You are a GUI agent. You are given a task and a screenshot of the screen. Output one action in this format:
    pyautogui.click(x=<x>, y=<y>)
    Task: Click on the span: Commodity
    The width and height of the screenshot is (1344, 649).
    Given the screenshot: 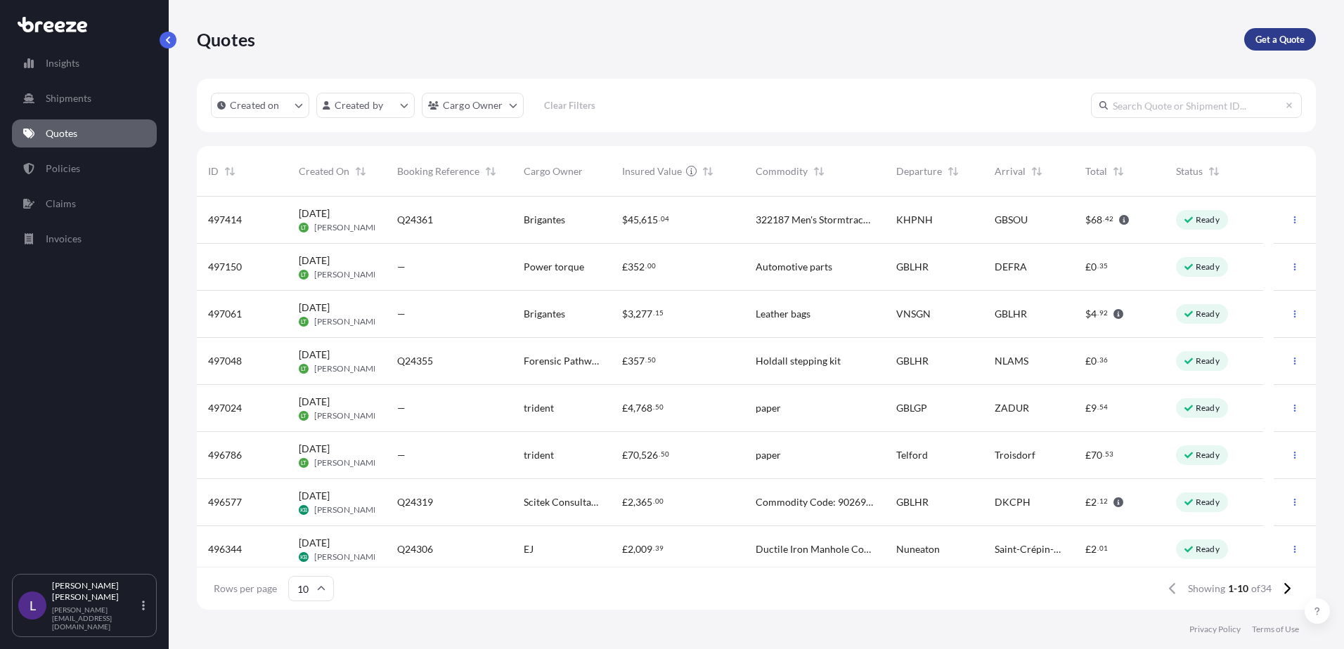 What is the action you would take?
    pyautogui.click(x=782, y=171)
    